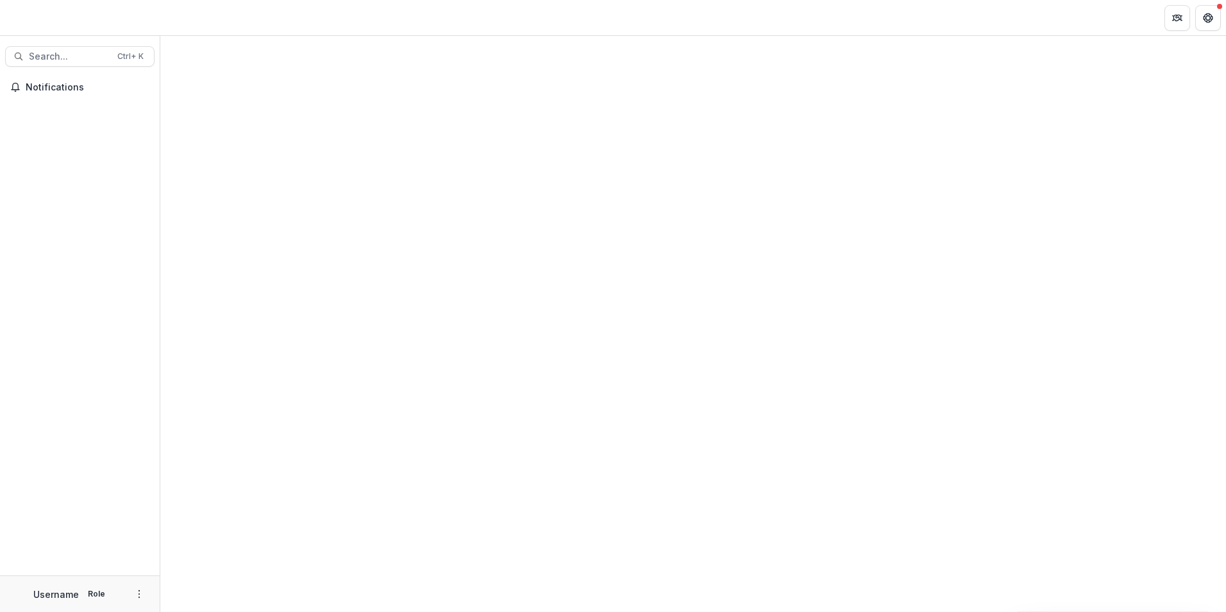 The height and width of the screenshot is (612, 1226). I want to click on p: Role, so click(96, 594).